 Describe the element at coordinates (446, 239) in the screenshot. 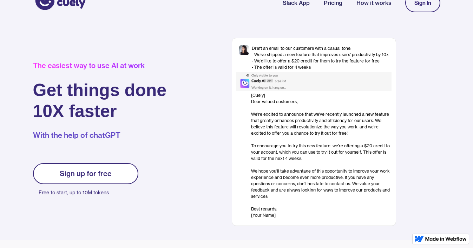

I see `img: Made in Webflow` at that location.